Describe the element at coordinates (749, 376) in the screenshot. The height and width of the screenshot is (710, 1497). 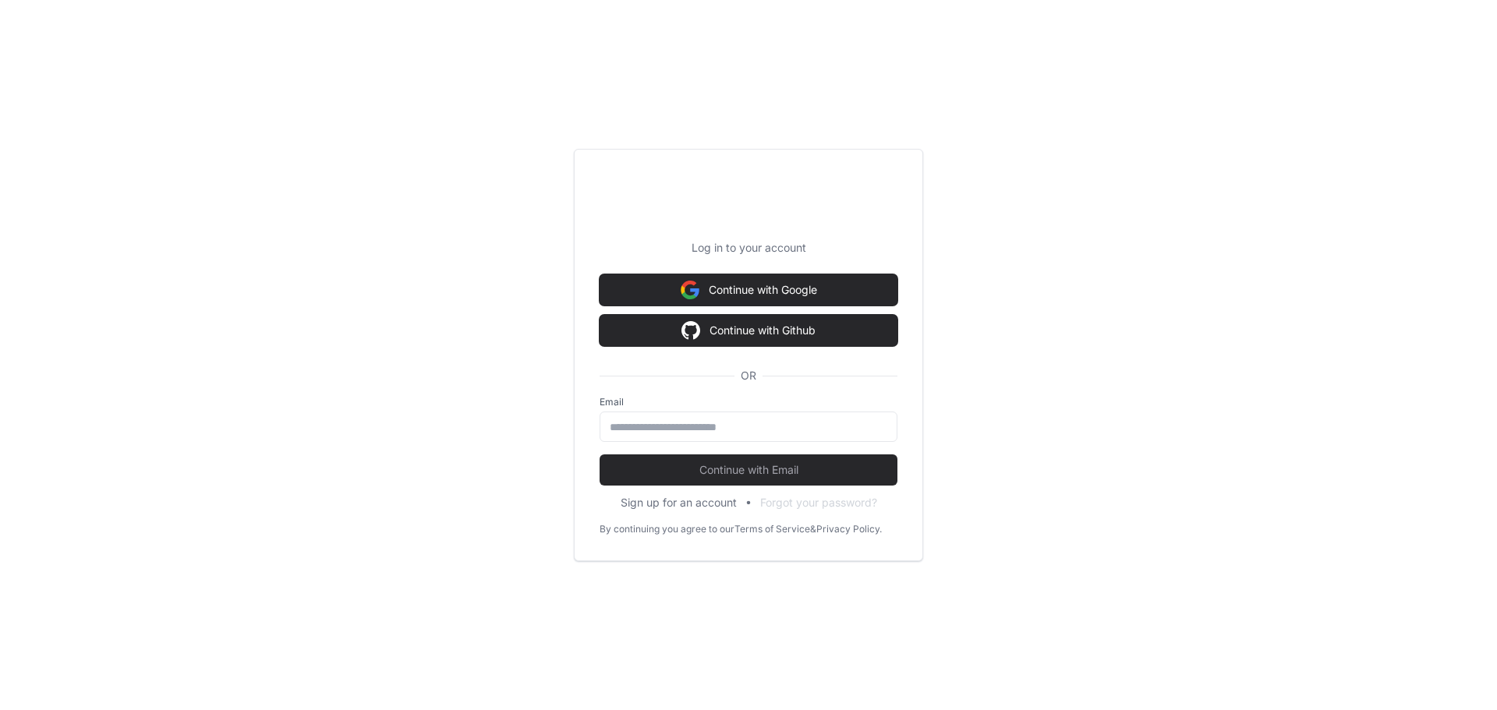
I see `span: OR` at that location.